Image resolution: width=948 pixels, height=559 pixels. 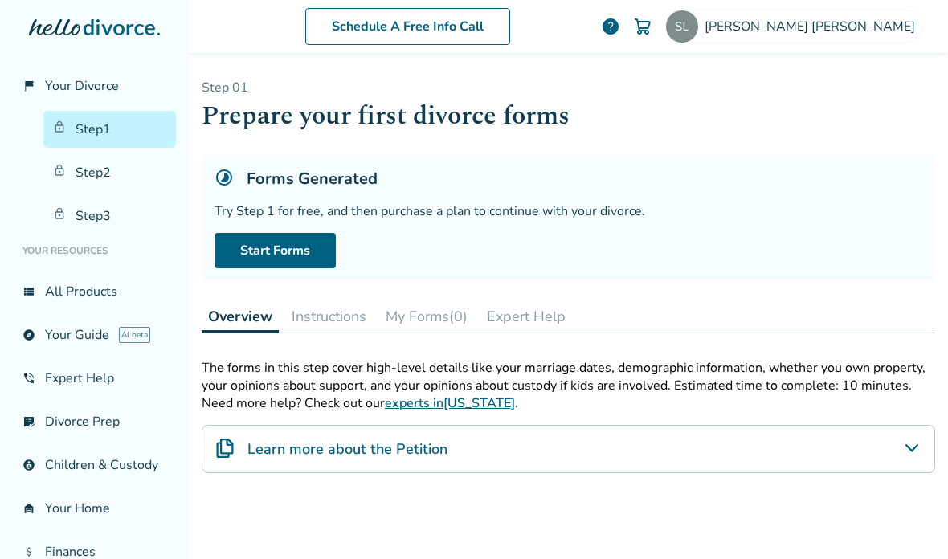 I want to click on a: help, so click(x=611, y=27).